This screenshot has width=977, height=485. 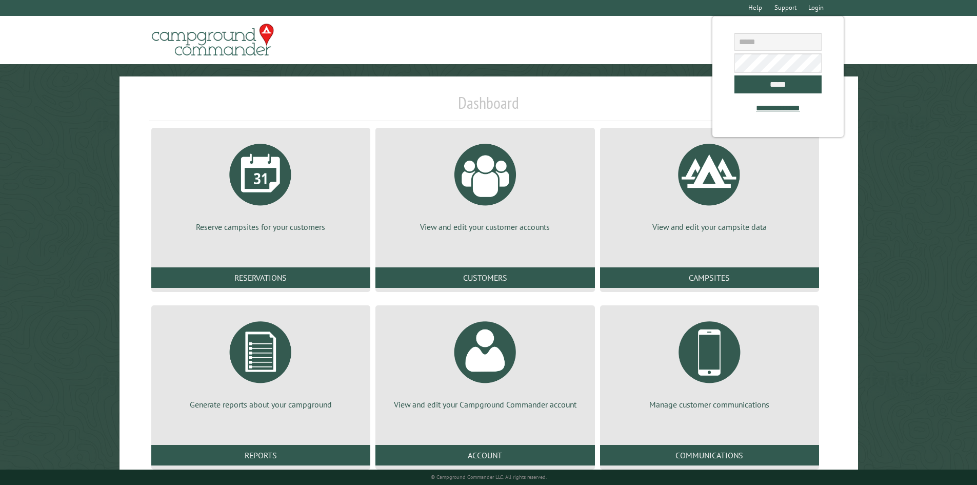 What do you see at coordinates (261, 362) in the screenshot?
I see `a: Generate reports about your campground` at bounding box center [261, 362].